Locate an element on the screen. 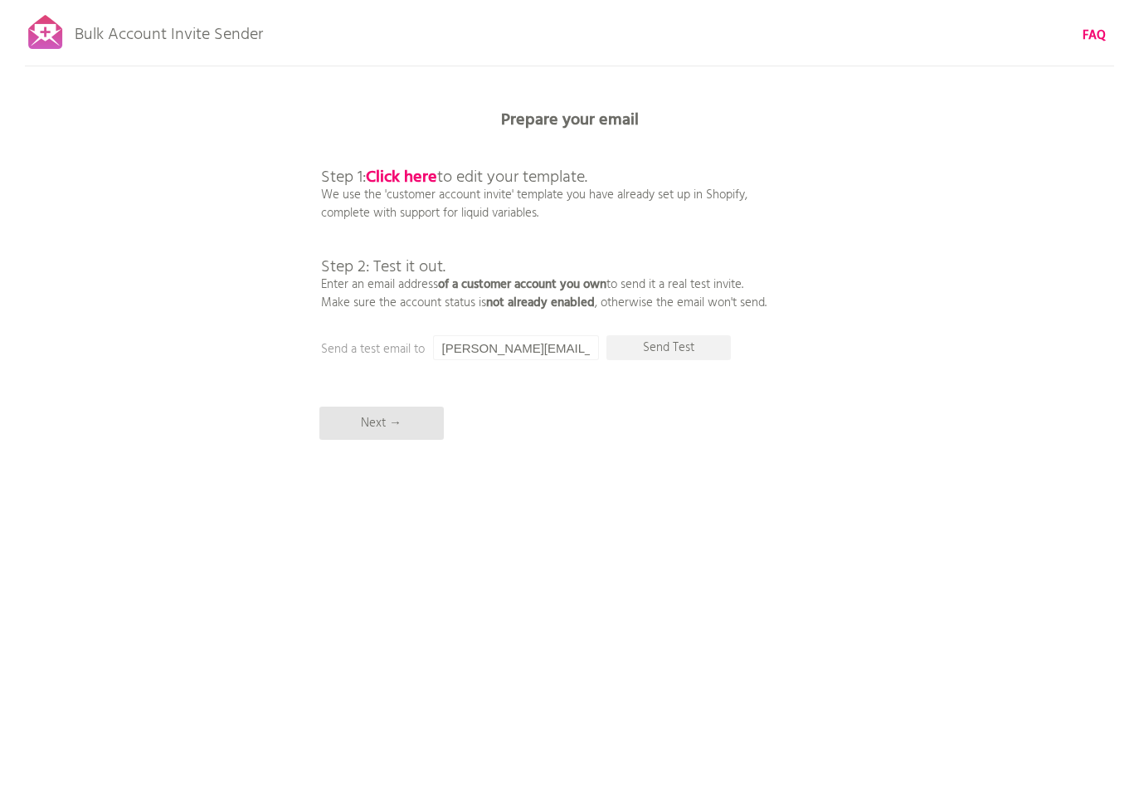 This screenshot has width=1139, height=795. b: Prepare your email is located at coordinates (570, 120).